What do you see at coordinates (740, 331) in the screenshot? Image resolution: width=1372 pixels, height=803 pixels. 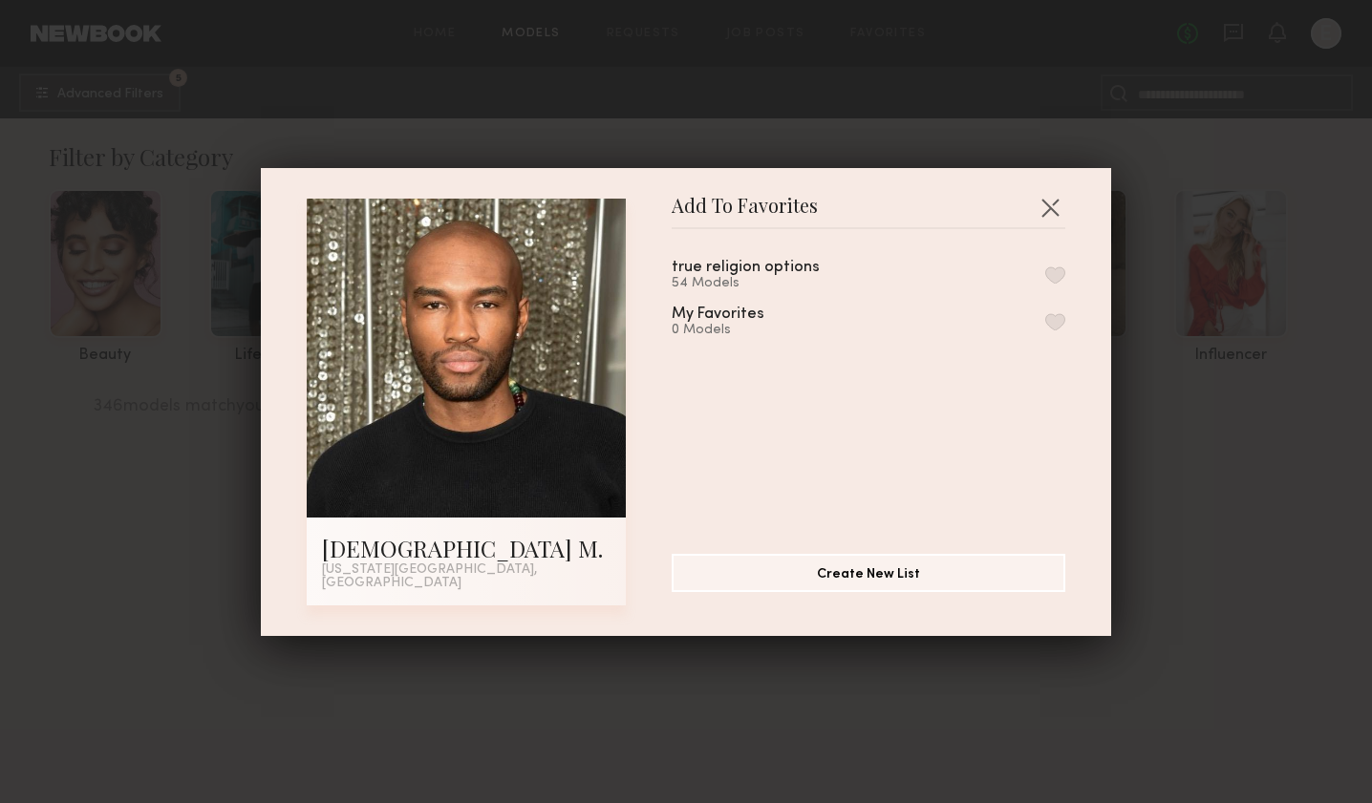 I see `div: 0 Models` at bounding box center [740, 331].